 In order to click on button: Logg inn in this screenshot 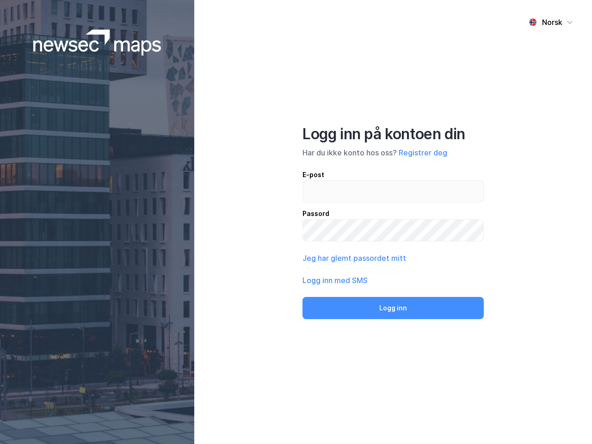, I will do `click(393, 308)`.